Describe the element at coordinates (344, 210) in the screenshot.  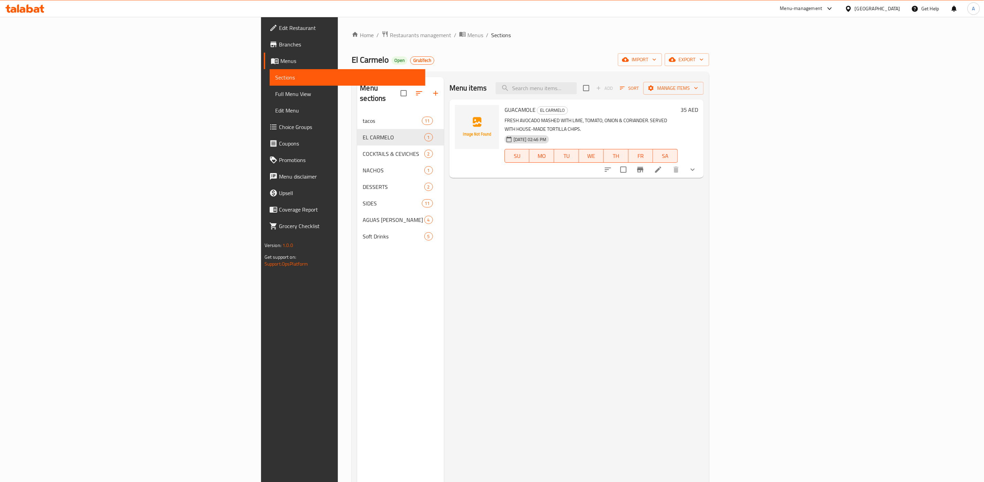
I see `a: Coverage Report` at that location.